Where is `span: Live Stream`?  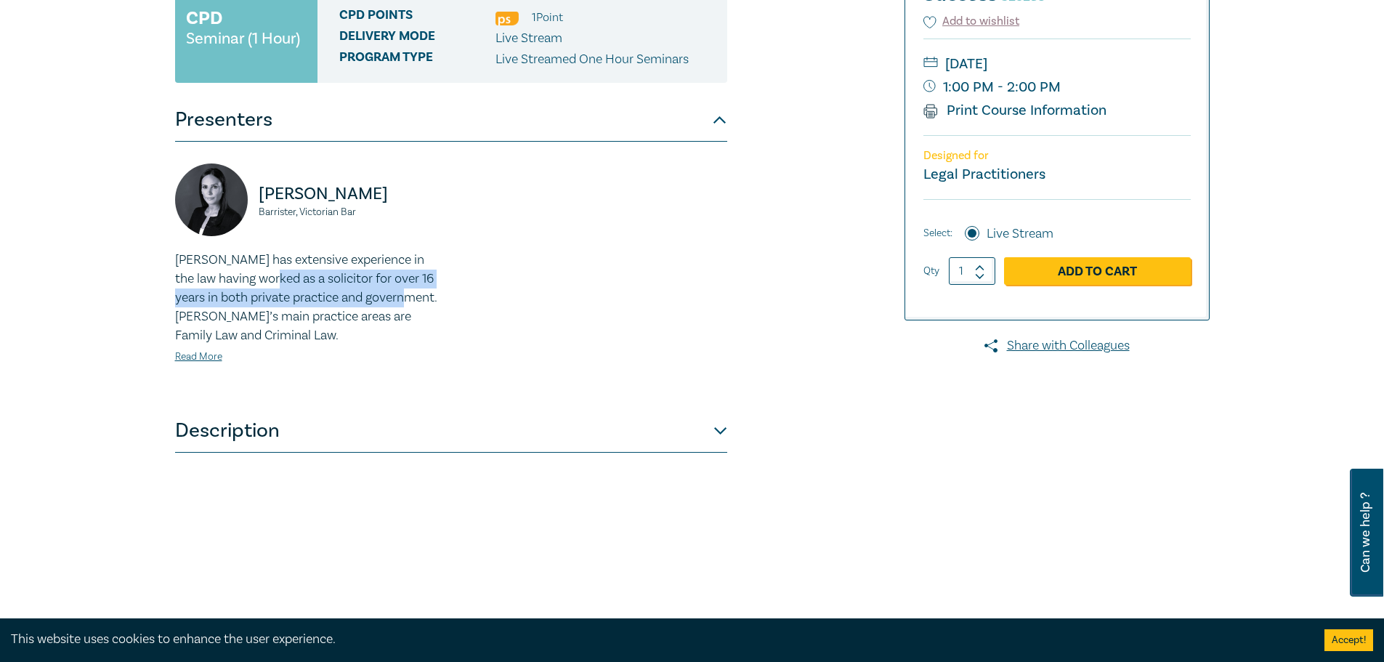
span: Live Stream is located at coordinates (529, 38).